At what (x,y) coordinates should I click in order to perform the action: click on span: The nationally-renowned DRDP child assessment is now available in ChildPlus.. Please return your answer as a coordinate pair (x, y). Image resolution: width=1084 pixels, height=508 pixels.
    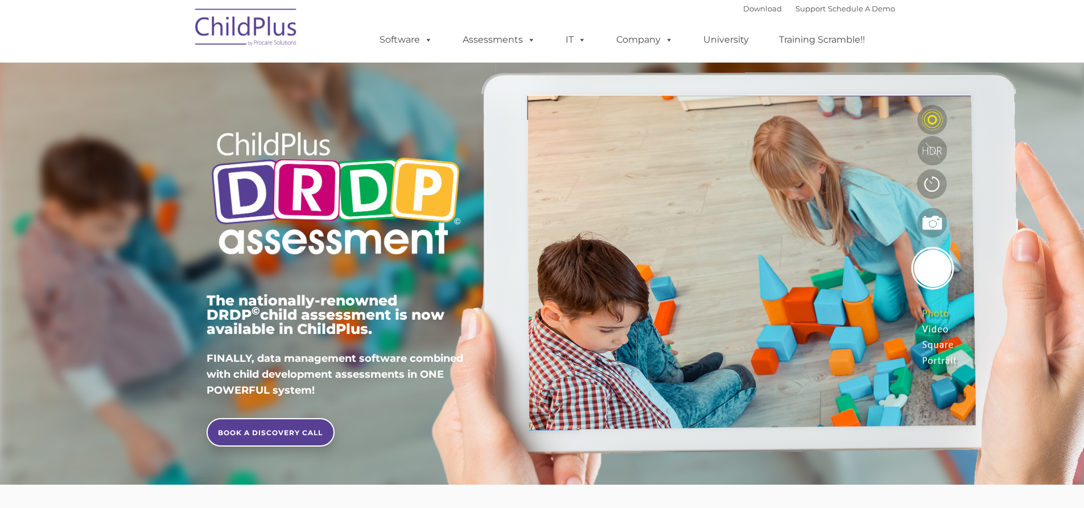
    Looking at the image, I should click on (325, 315).